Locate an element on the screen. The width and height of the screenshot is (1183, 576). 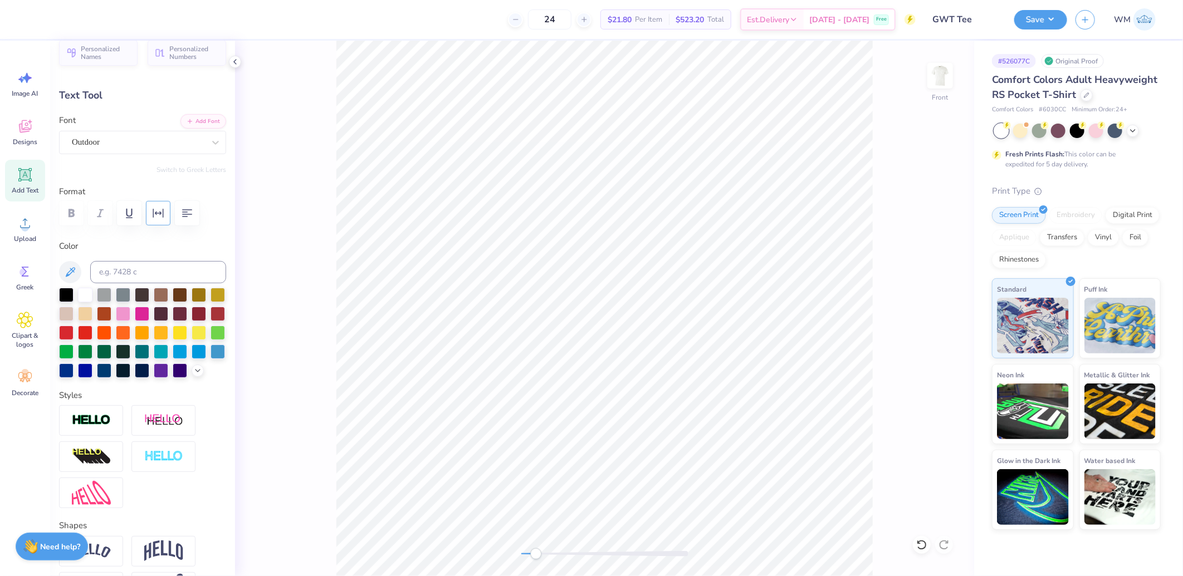
img: Front is located at coordinates (940, 76).